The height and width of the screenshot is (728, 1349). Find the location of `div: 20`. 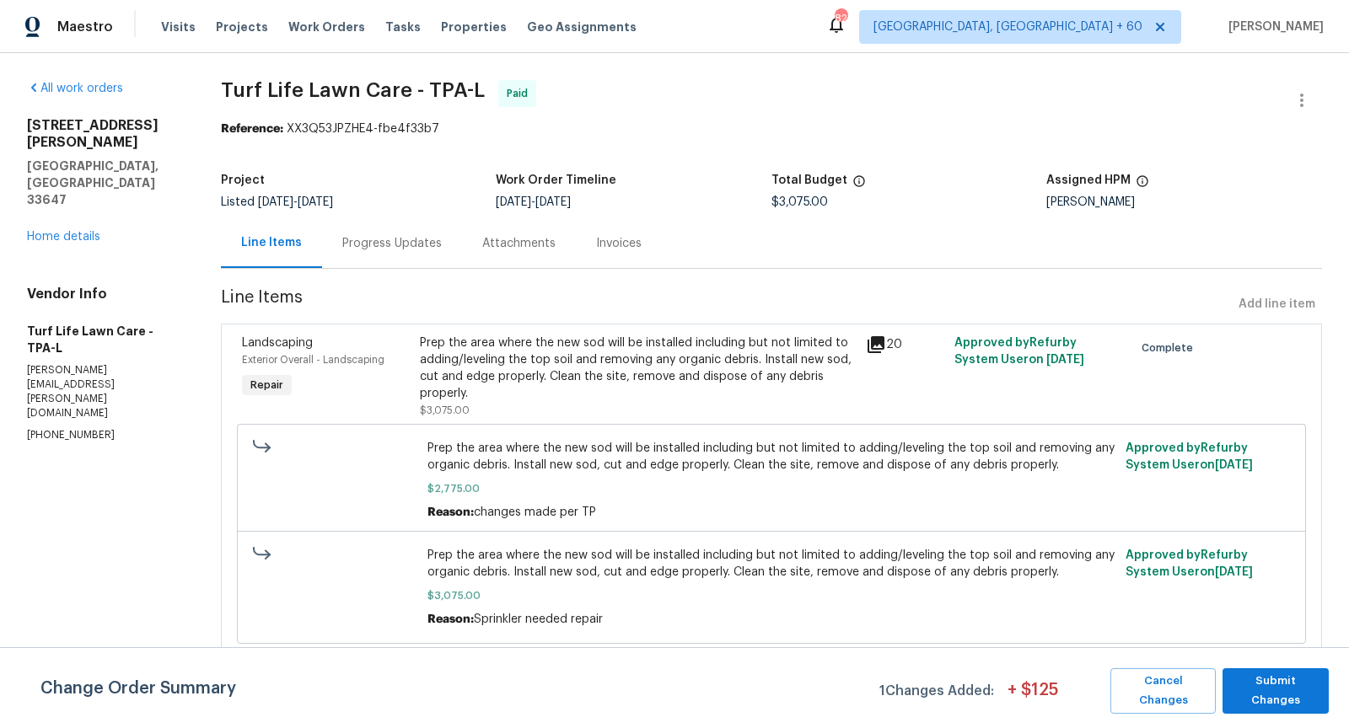

div: 20 is located at coordinates (905, 345).